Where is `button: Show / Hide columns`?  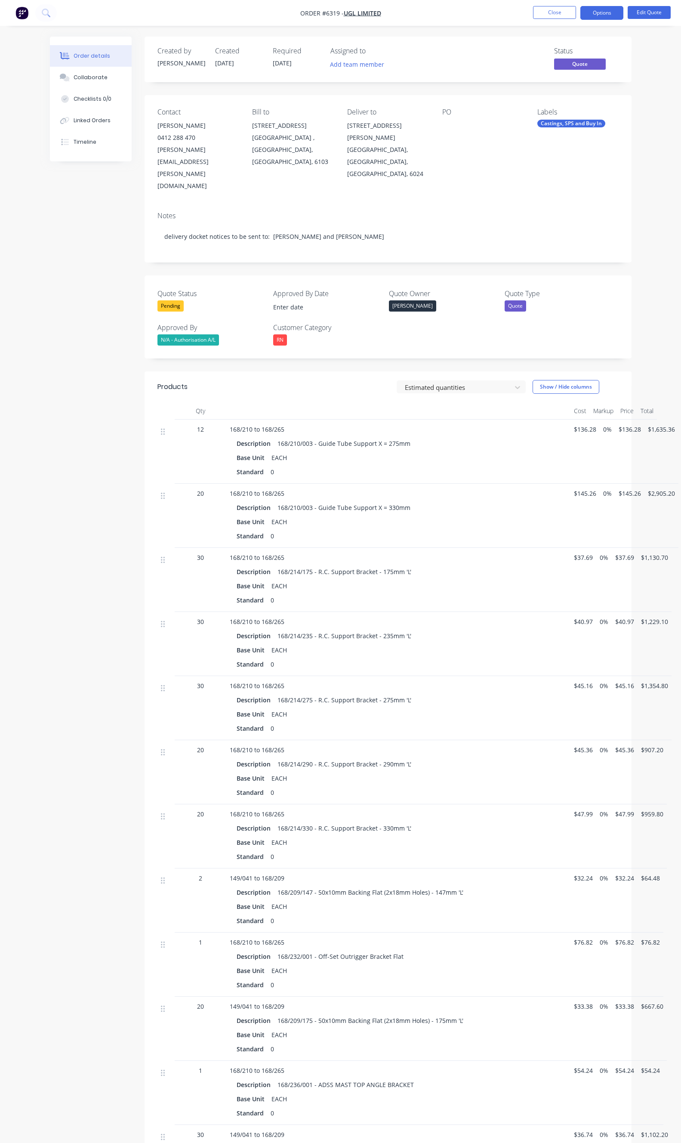 button: Show / Hide columns is located at coordinates (566, 387).